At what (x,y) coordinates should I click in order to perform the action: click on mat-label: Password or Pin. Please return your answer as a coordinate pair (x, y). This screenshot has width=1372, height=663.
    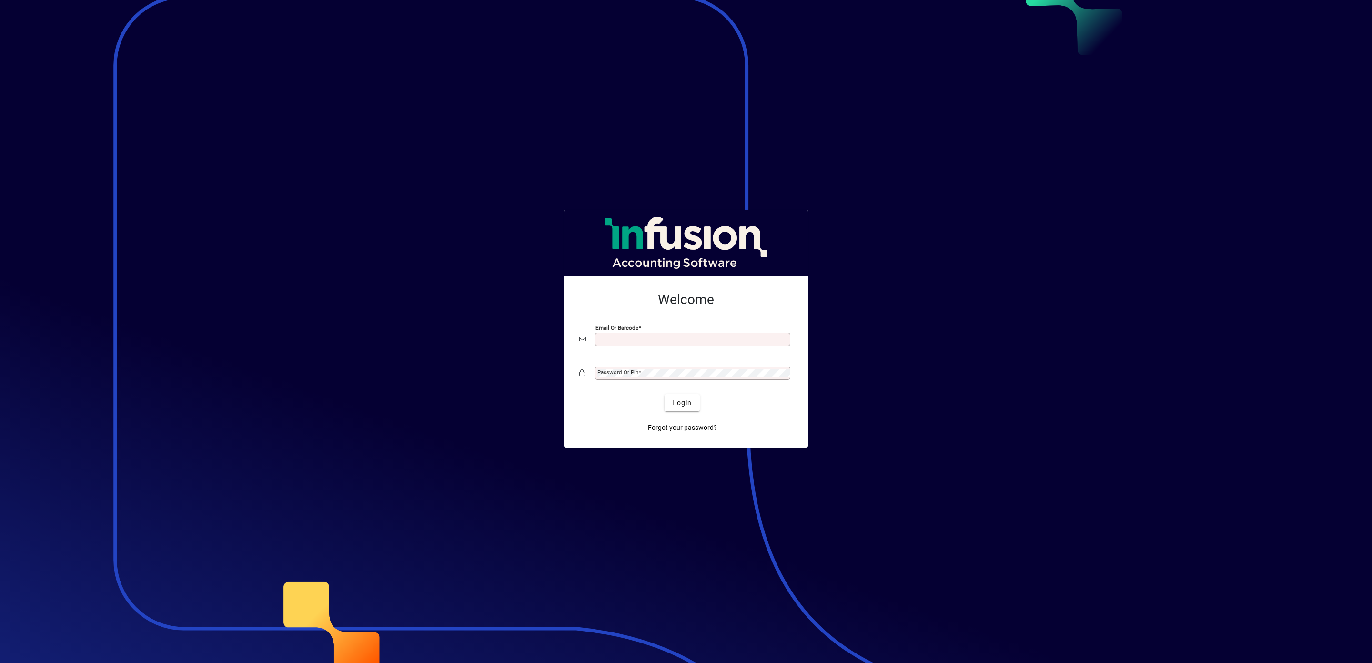
    Looking at the image, I should click on (618, 372).